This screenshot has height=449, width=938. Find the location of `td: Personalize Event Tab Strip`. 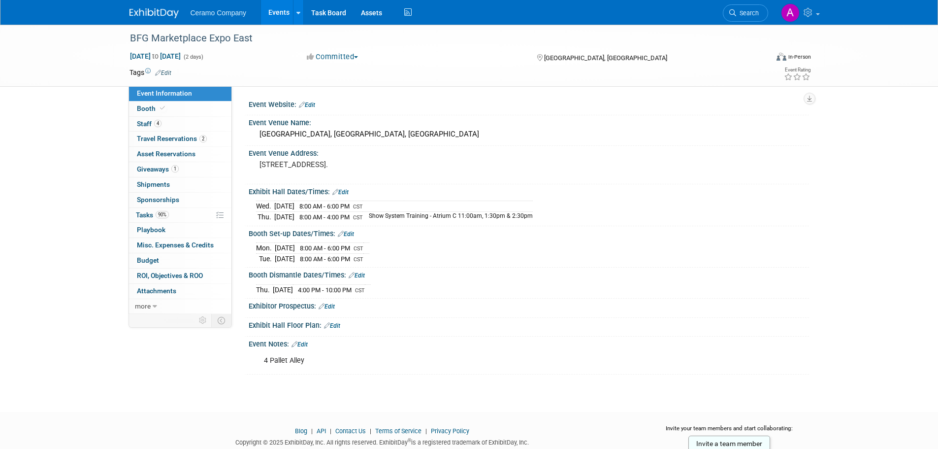

td: Personalize Event Tab Strip is located at coordinates (203, 320).